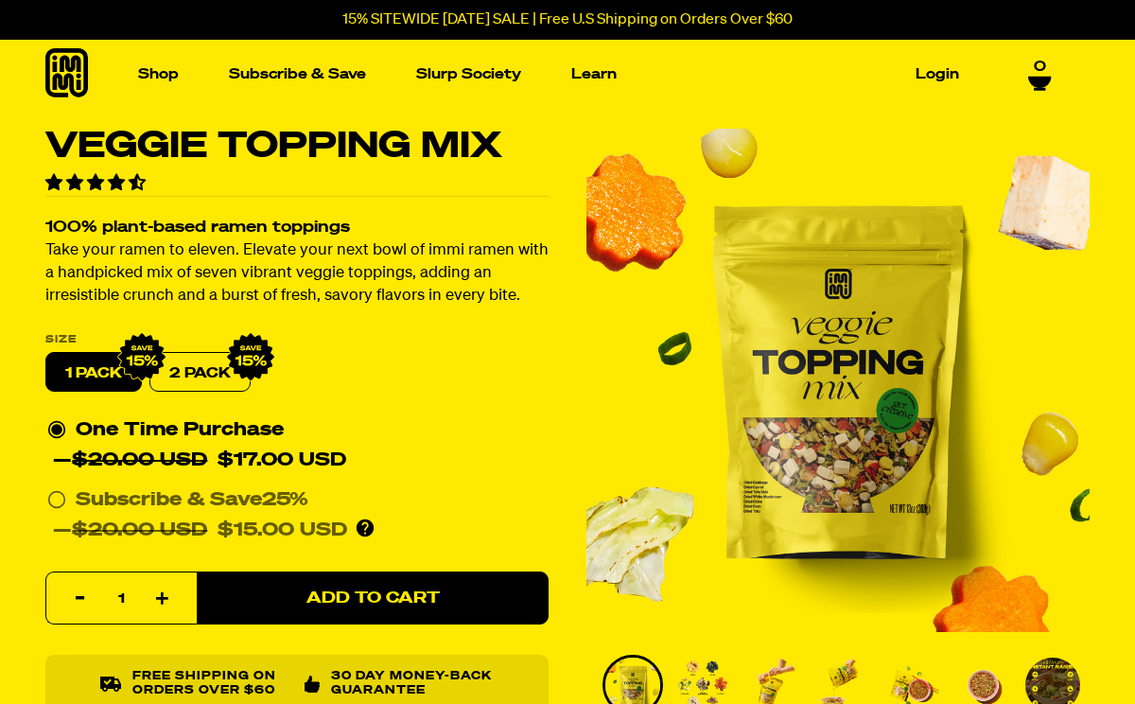  What do you see at coordinates (297, 446) in the screenshot?
I see `div: One Time Purchase` at bounding box center [297, 446].